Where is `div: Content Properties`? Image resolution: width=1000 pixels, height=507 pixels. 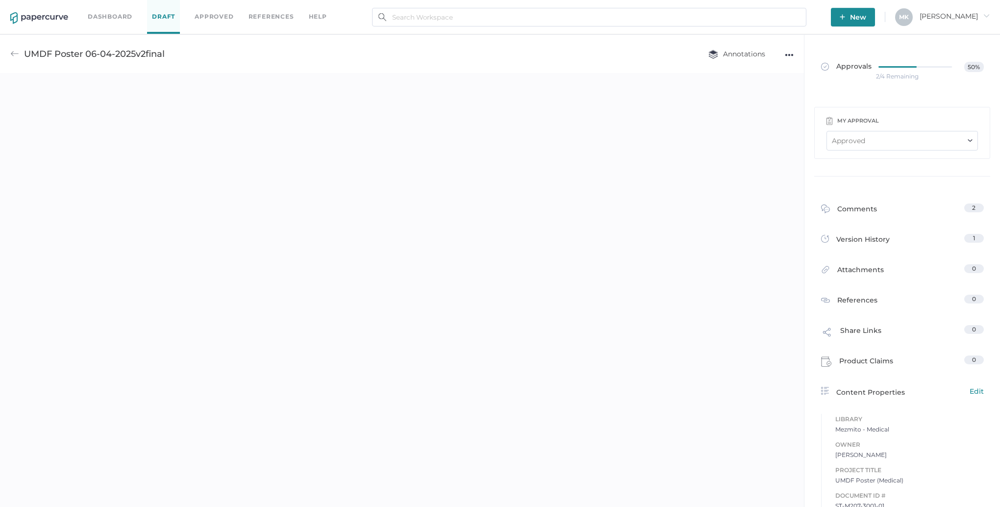
div: Content Properties is located at coordinates (902, 392).